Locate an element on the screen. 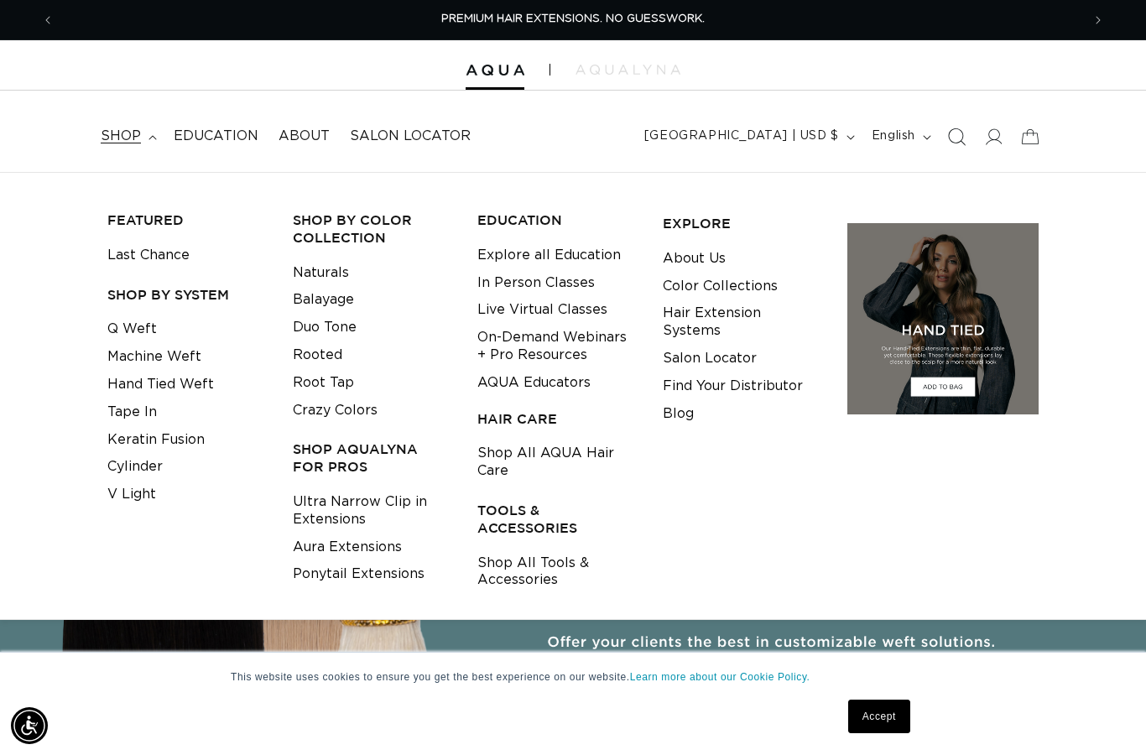 The image size is (1146, 755). a: Live Virtual Classes is located at coordinates (542, 310).